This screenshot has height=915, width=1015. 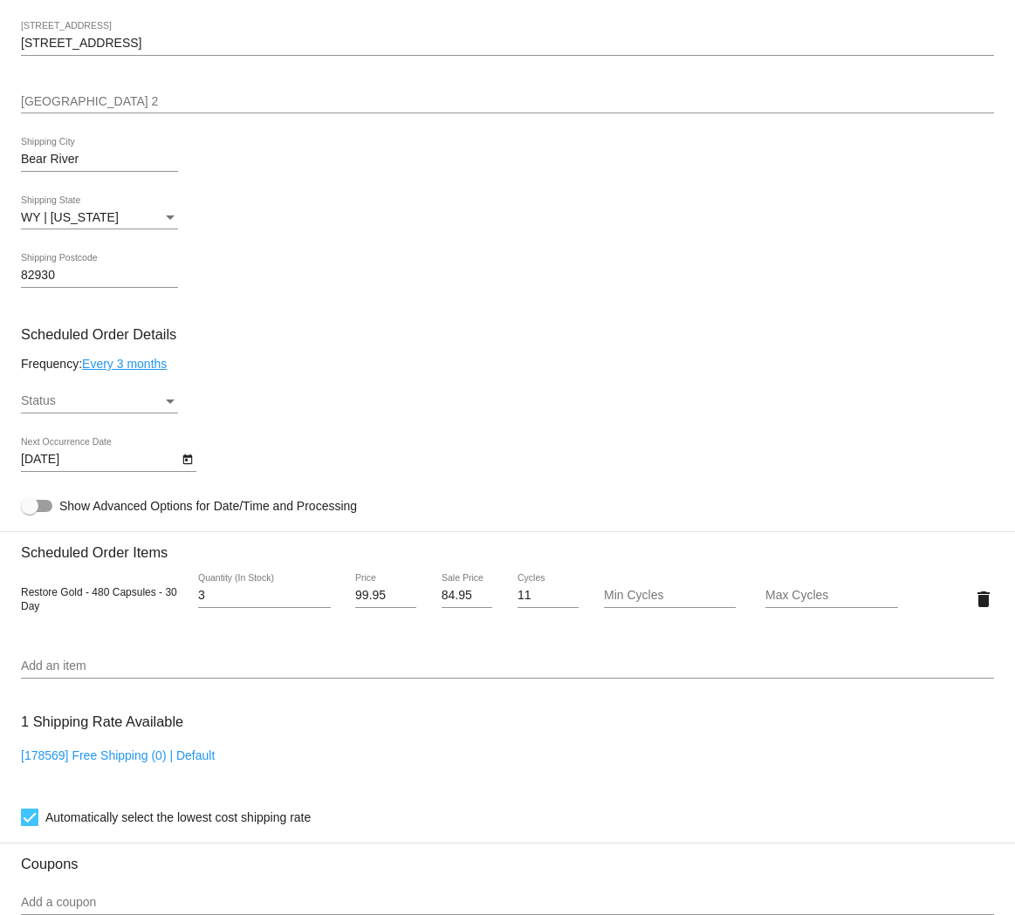 What do you see at coordinates (507, 546) in the screenshot?
I see `h3: Scheduled Order Items` at bounding box center [507, 546].